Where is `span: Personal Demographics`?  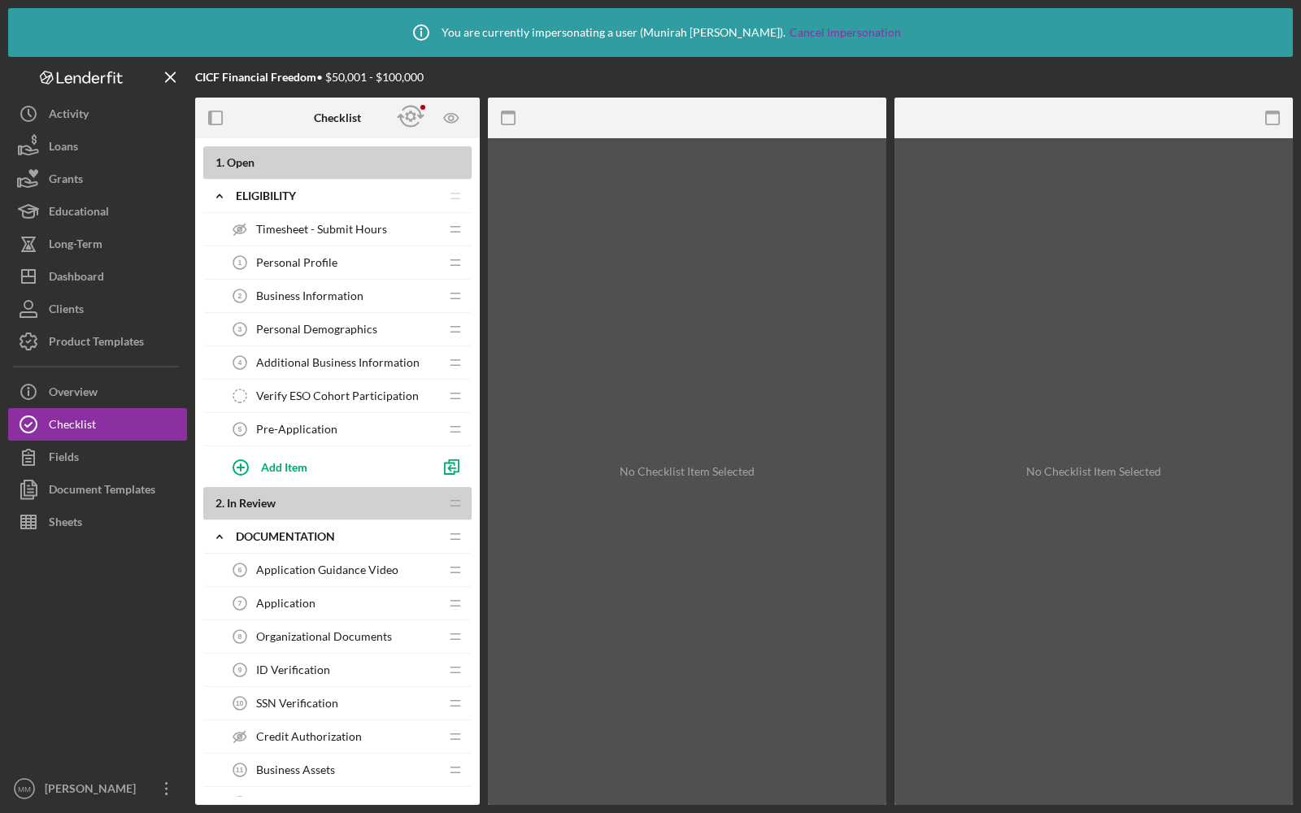
span: Personal Demographics is located at coordinates (316, 329).